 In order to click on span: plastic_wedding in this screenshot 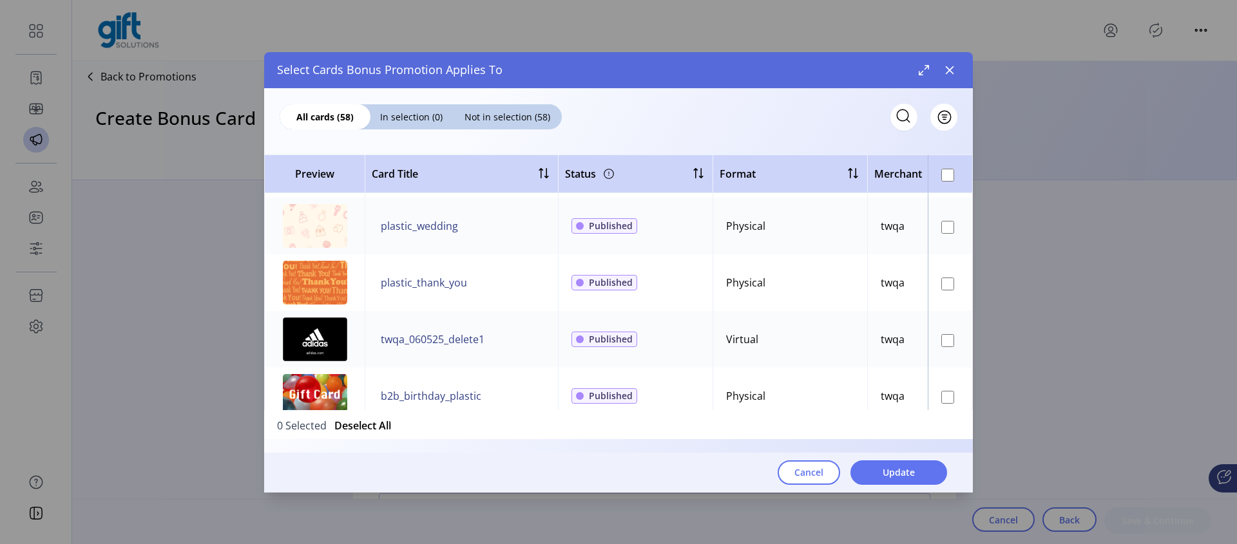, I will do `click(419, 226)`.